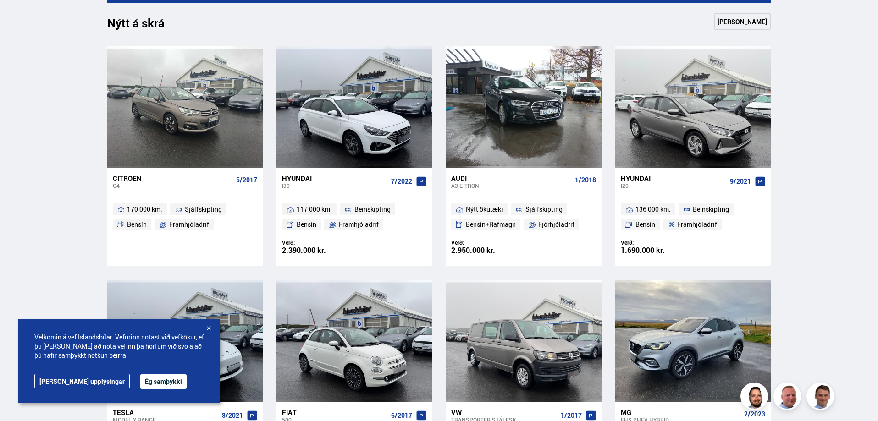 The height and width of the screenshot is (421, 878). Describe the element at coordinates (144, 210) in the screenshot. I see `span: 170 000 km.` at that location.